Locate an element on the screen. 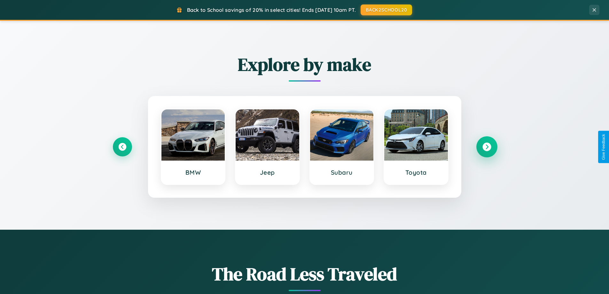 This screenshot has height=294, width=609. button: BACK2SCHOOL20 is located at coordinates (386, 10).